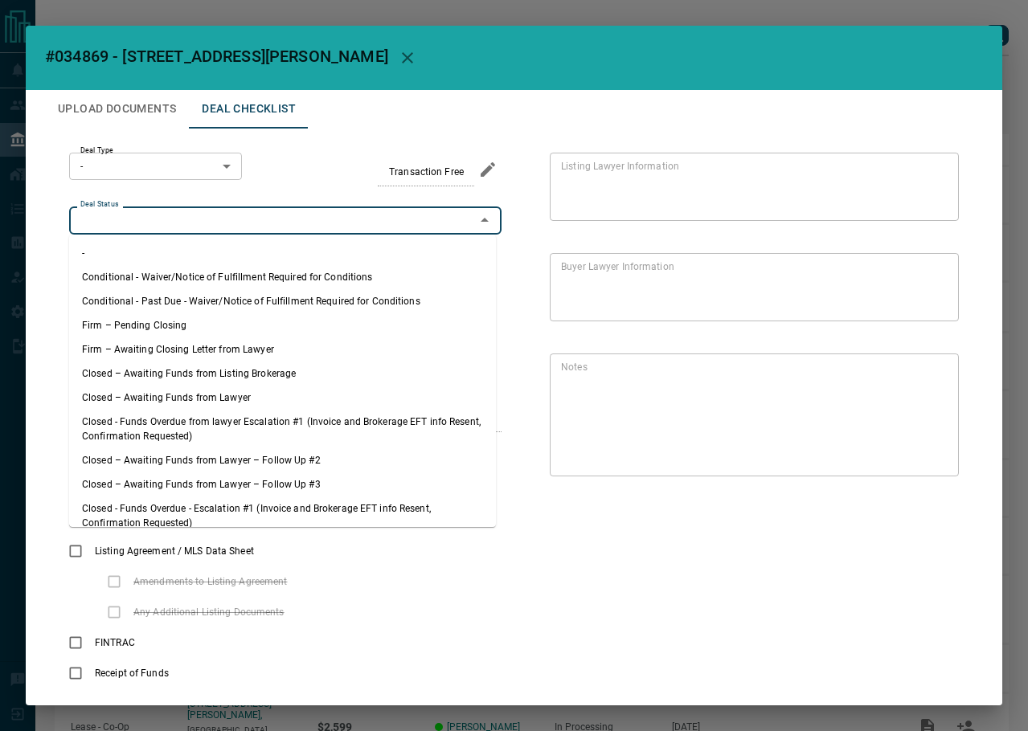  Describe the element at coordinates (174, 551) in the screenshot. I see `span: Listing Agreement / MLS Data Sheet` at that location.